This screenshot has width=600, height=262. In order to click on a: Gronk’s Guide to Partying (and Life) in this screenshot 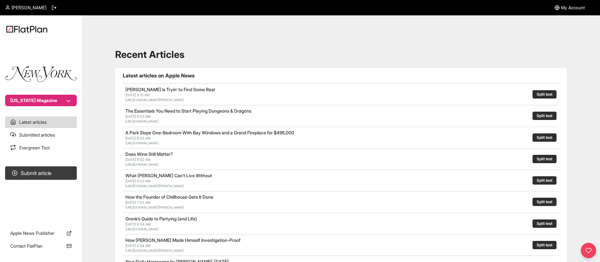, I will do `click(161, 218)`.